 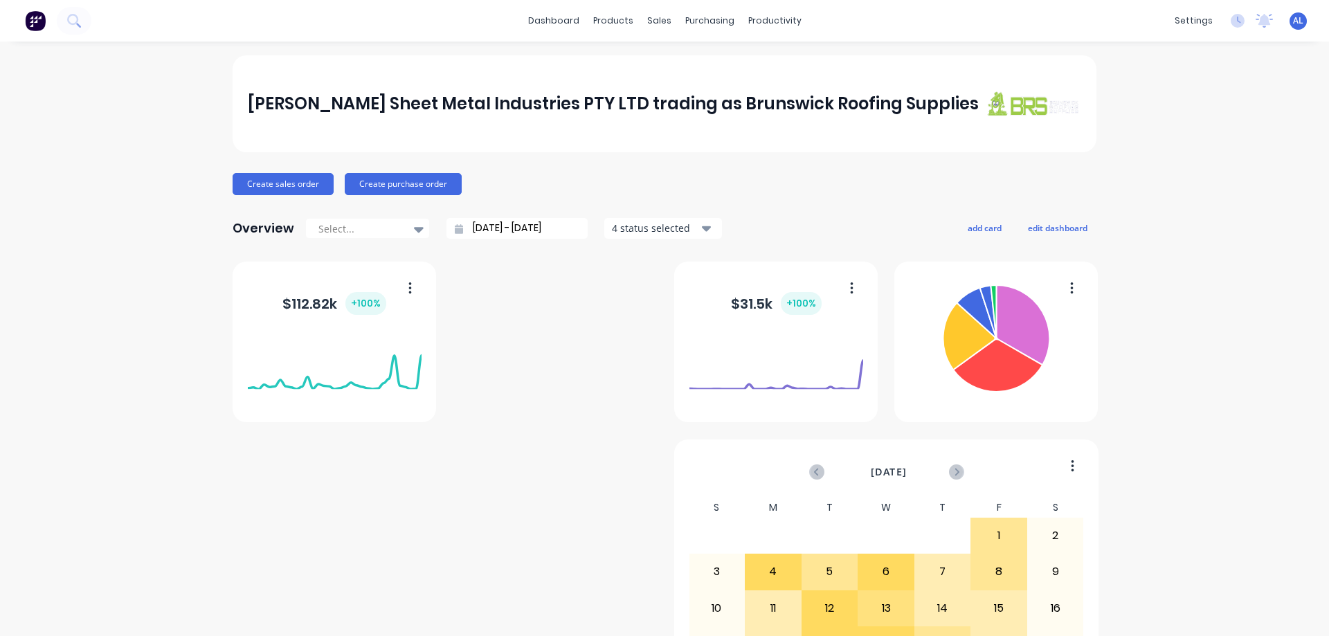 I want to click on div: settings, so click(x=1193, y=21).